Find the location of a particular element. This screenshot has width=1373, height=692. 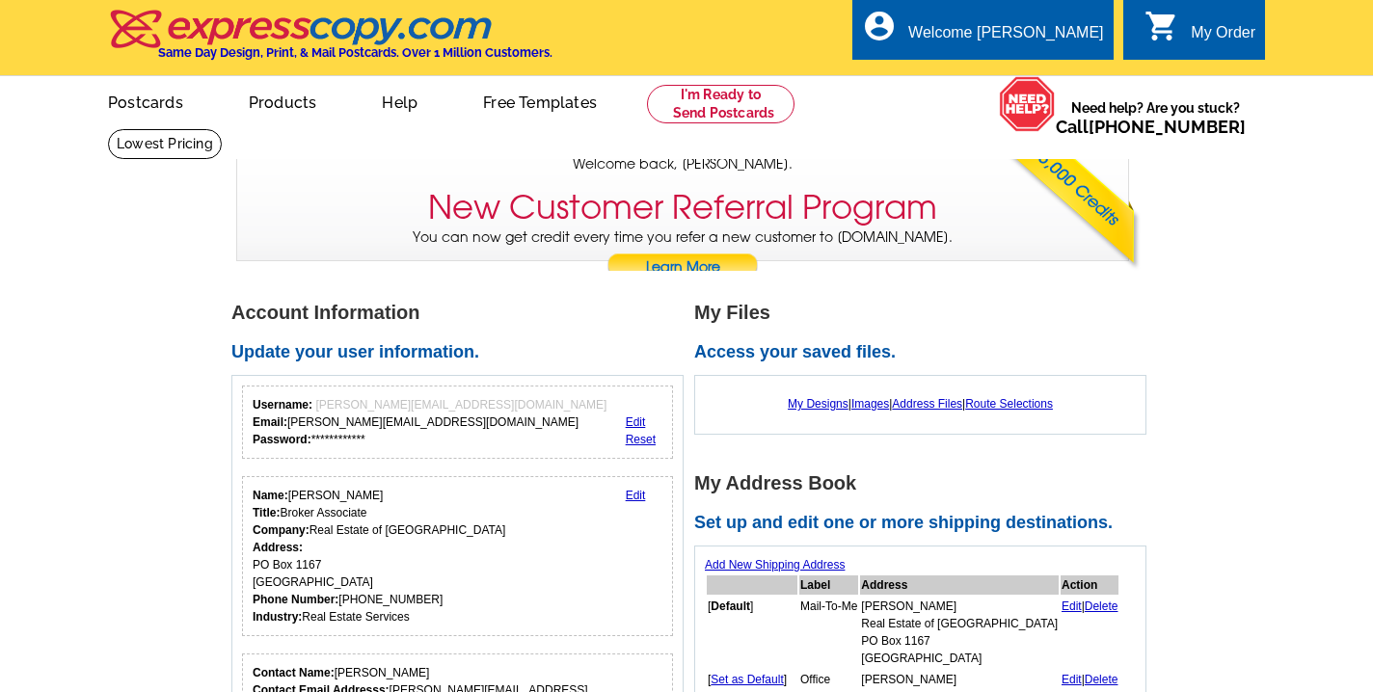

a: shopping_cart My Order is located at coordinates (1199, 33).